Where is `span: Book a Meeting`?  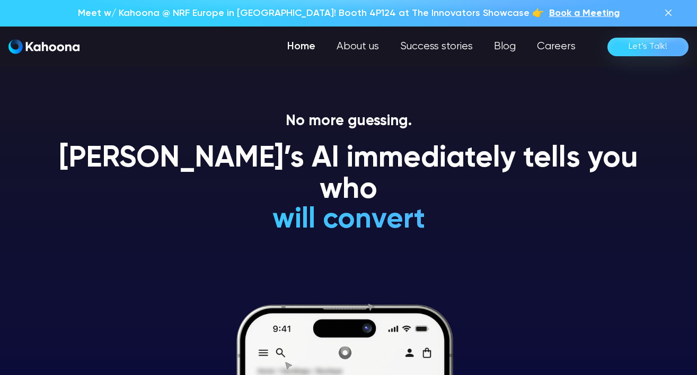 span: Book a Meeting is located at coordinates (584, 13).